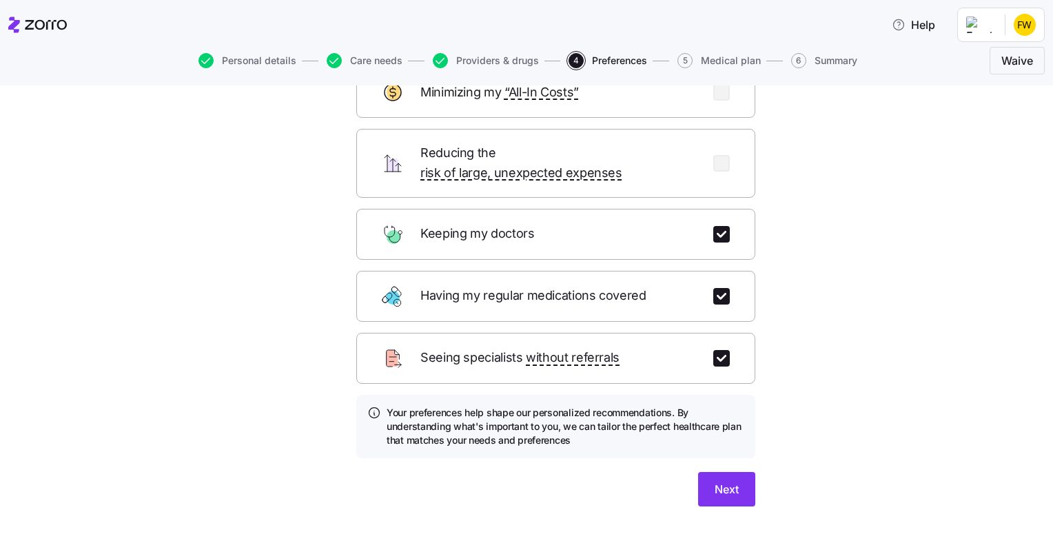 The image size is (1053, 554). What do you see at coordinates (576, 61) in the screenshot?
I see `span: 4` at bounding box center [576, 61].